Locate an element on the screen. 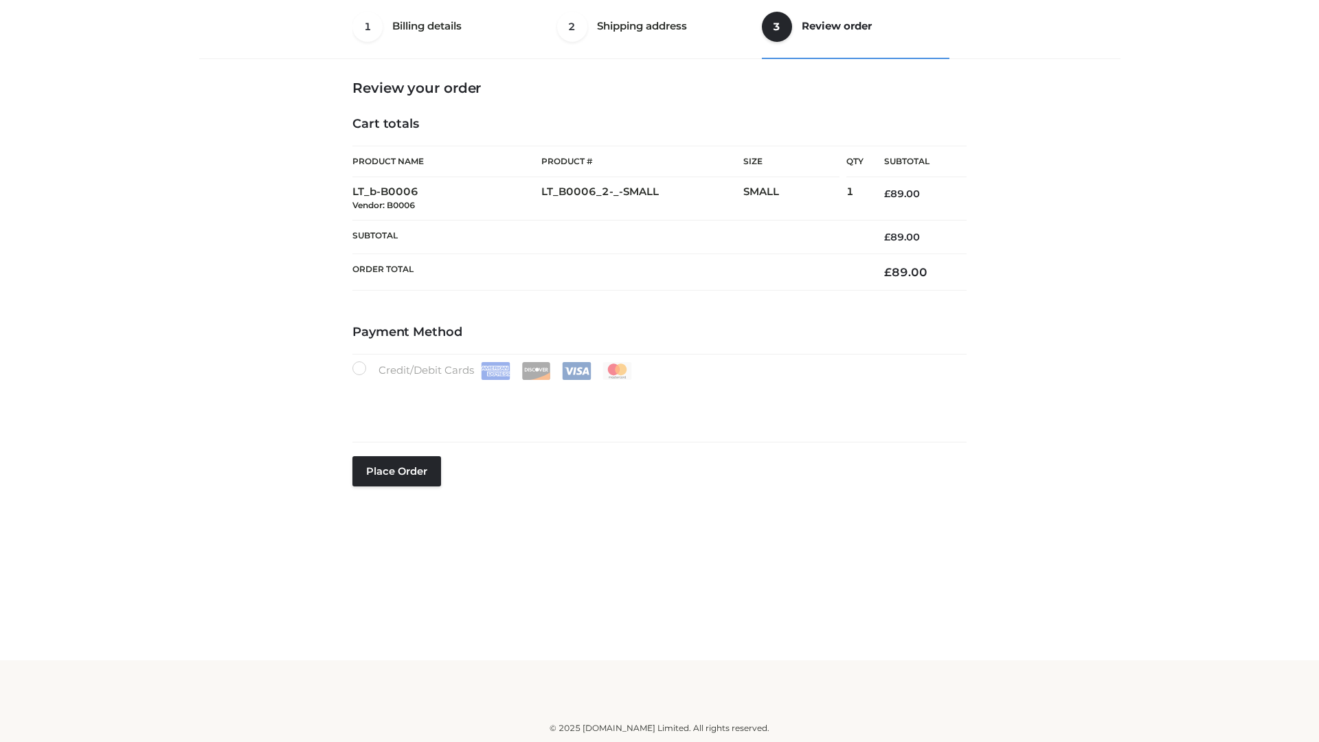 The width and height of the screenshot is (1319, 742). h4: Payment Method is located at coordinates (660, 333).